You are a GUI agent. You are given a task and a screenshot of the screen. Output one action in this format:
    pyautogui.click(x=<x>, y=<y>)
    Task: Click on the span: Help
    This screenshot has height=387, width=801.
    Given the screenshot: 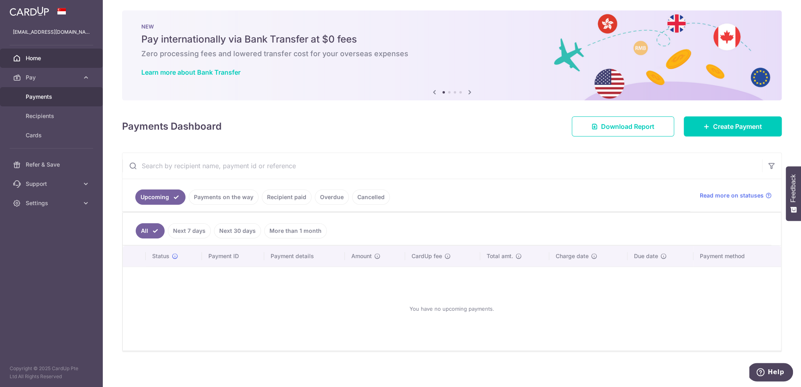 What is the action you would take?
    pyautogui.click(x=26, y=9)
    